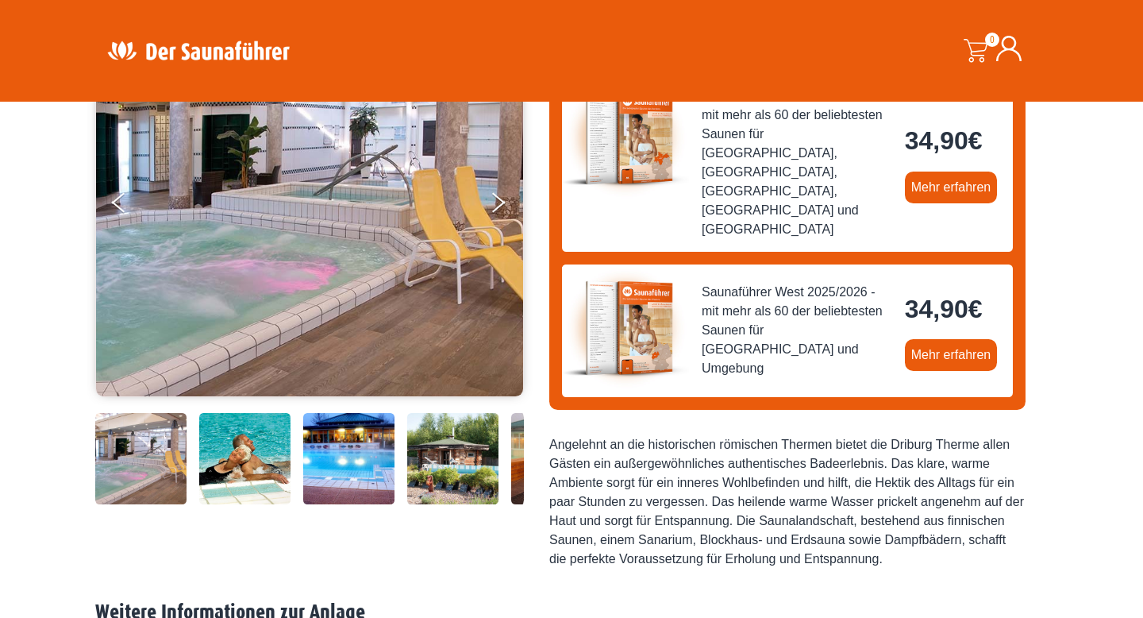  What do you see at coordinates (626, 137) in the screenshot?
I see `img: der-saunafuehrer-2025-nord.jpg` at bounding box center [626, 137].